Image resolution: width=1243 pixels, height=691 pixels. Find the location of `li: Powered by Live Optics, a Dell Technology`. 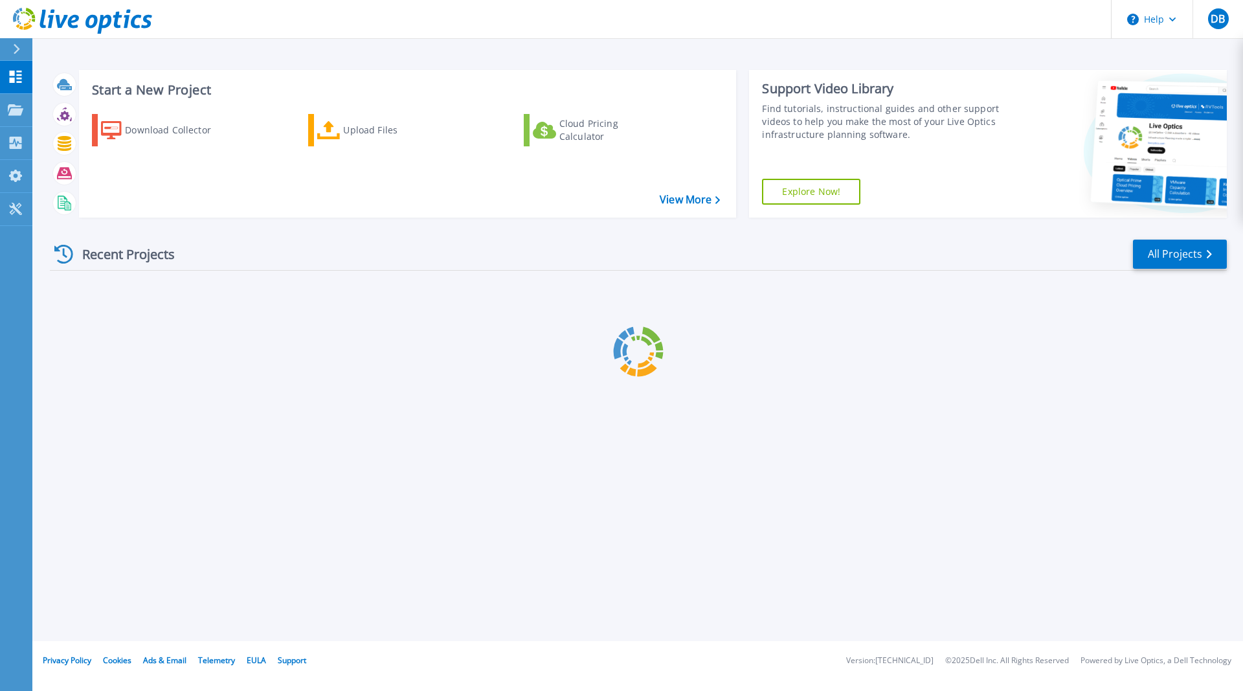

li: Powered by Live Optics, a Dell Technology is located at coordinates (1156, 660).